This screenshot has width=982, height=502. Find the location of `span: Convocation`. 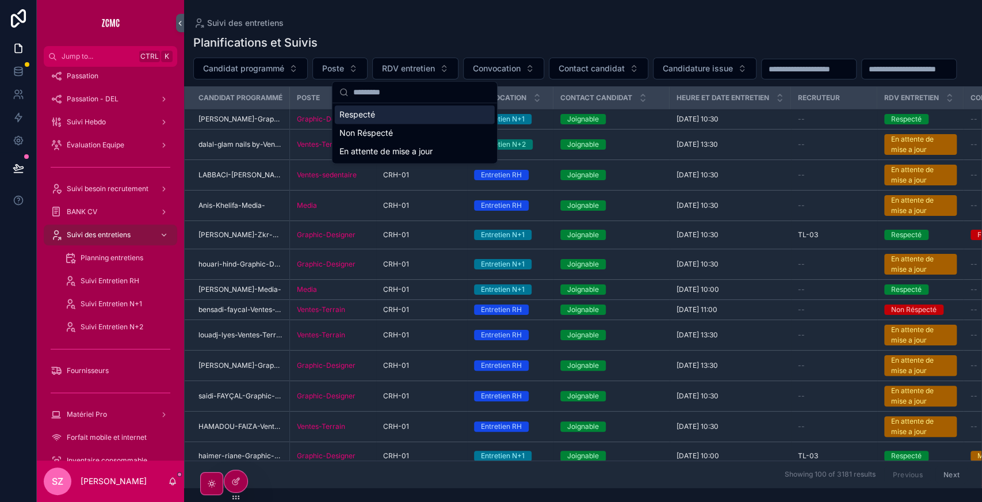

span: Convocation is located at coordinates (500, 98).